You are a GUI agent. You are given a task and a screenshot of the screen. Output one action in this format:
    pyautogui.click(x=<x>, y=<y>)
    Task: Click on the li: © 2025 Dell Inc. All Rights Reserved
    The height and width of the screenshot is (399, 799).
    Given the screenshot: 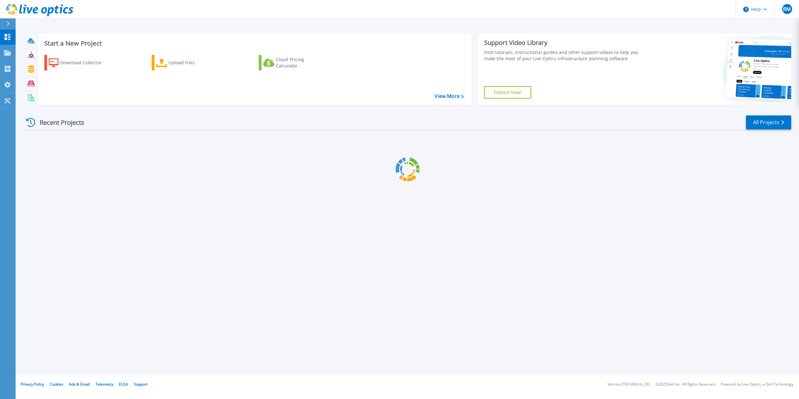 What is the action you would take?
    pyautogui.click(x=685, y=385)
    